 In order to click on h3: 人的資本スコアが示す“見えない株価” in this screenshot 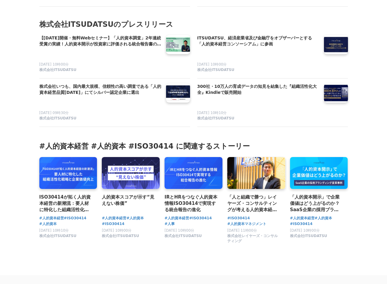, I will do `click(128, 200)`.